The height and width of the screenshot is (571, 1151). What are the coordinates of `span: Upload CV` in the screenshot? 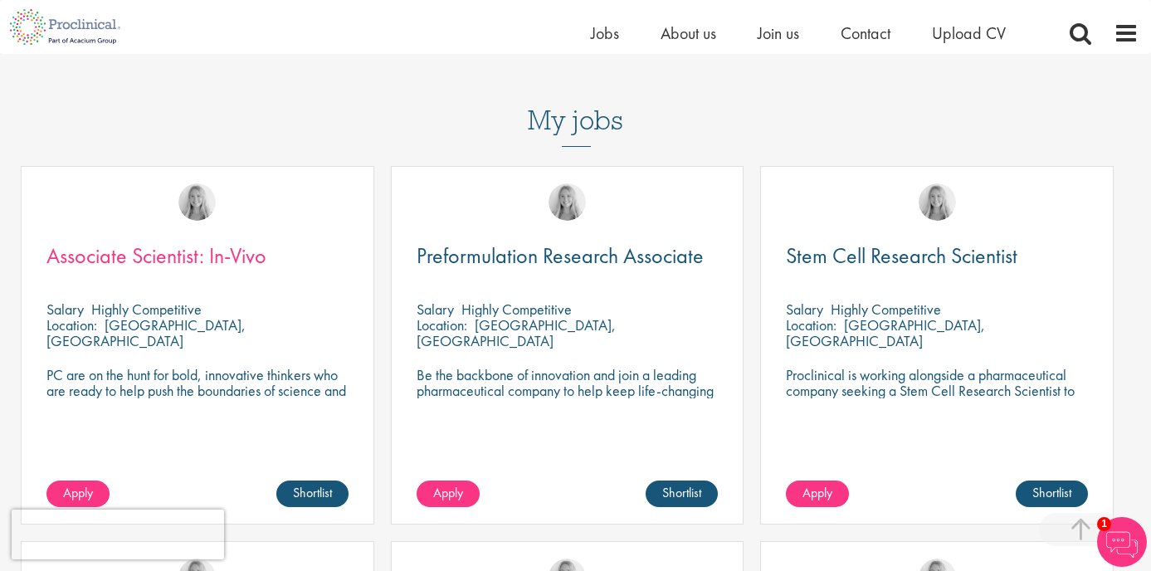 It's located at (968, 33).